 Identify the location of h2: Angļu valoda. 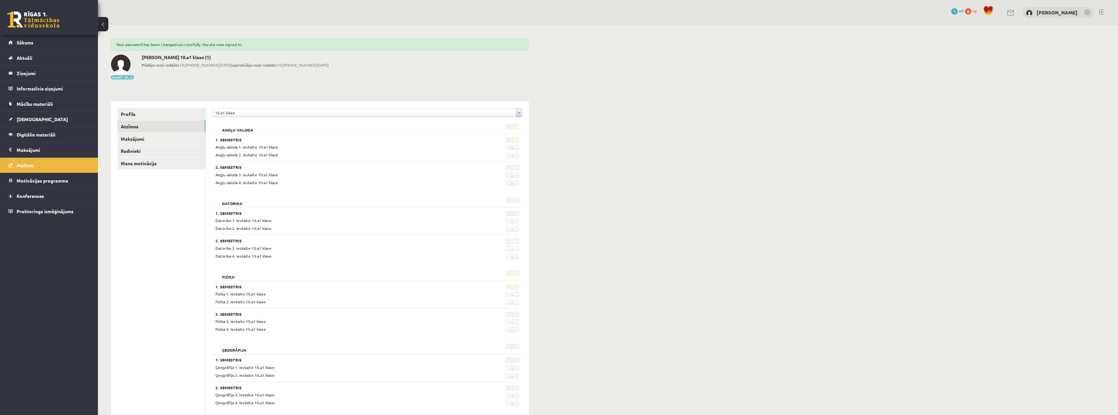
(238, 127).